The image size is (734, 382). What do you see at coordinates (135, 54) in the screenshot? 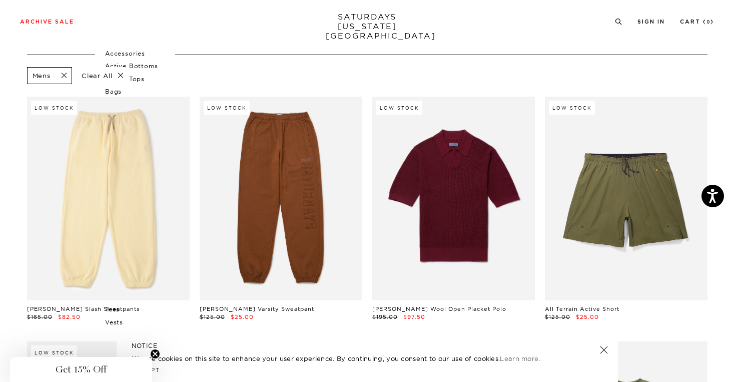
I see `p: Accessories` at bounding box center [135, 54].